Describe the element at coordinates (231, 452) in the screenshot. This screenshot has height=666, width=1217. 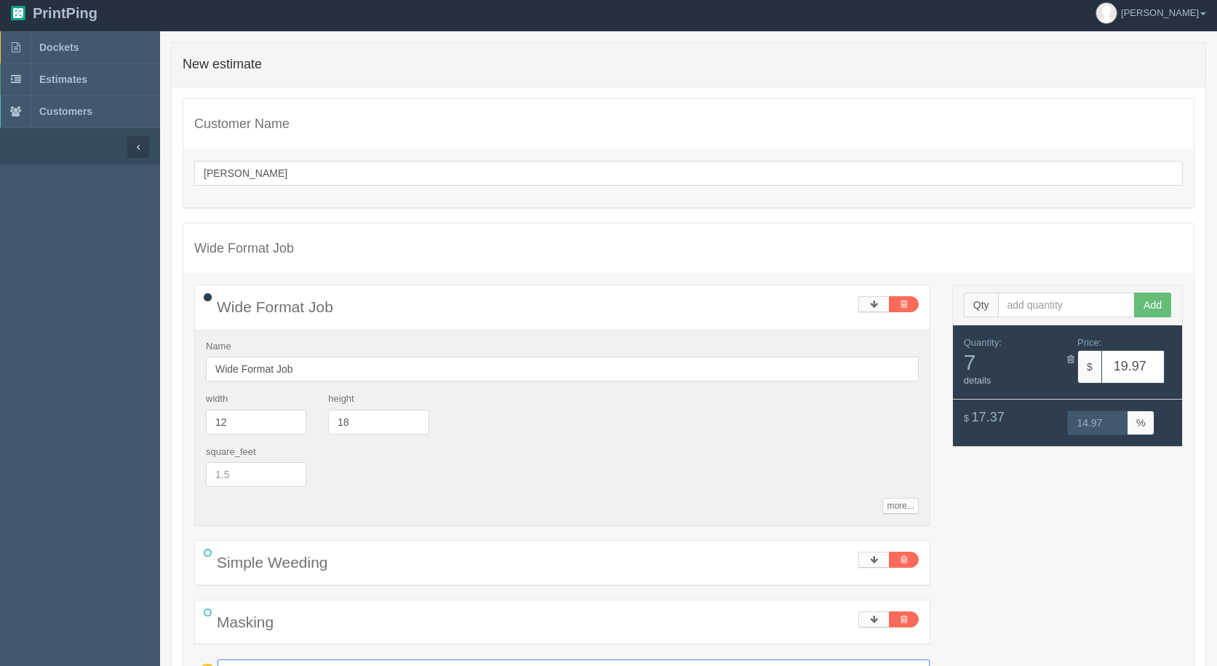
I see `label: square_feet` at that location.